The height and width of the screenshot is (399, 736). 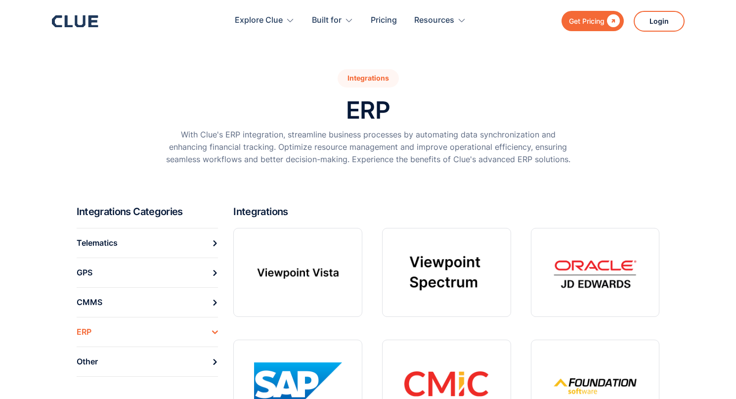 What do you see at coordinates (368, 147) in the screenshot?
I see `p: With Clue's ERP integration, streamline business processes by automating data synchronization and...` at bounding box center [368, 147].